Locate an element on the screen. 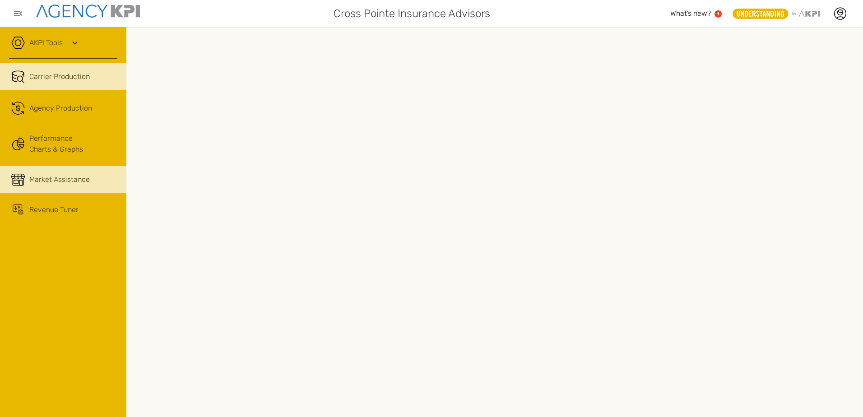  span: What’s new? is located at coordinates (690, 13).